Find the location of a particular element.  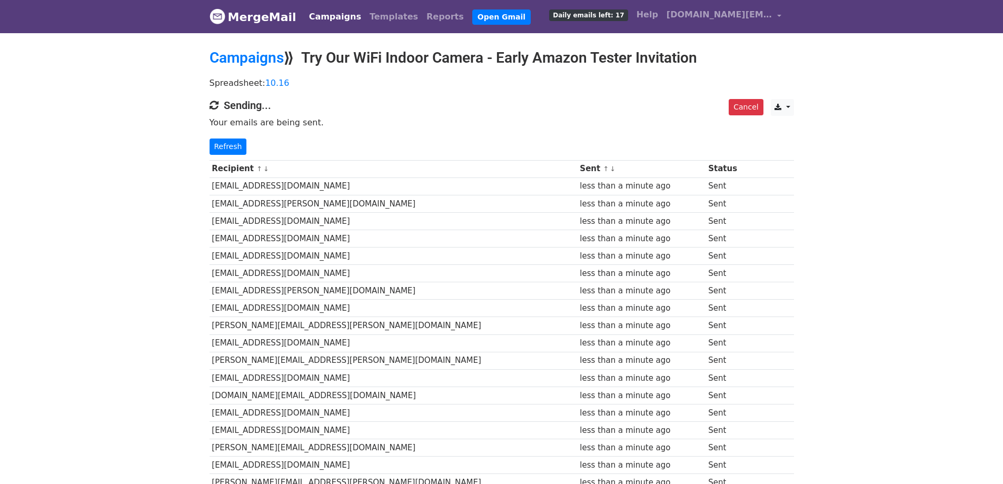

a: Daily emails left: 17 is located at coordinates (588, 15).